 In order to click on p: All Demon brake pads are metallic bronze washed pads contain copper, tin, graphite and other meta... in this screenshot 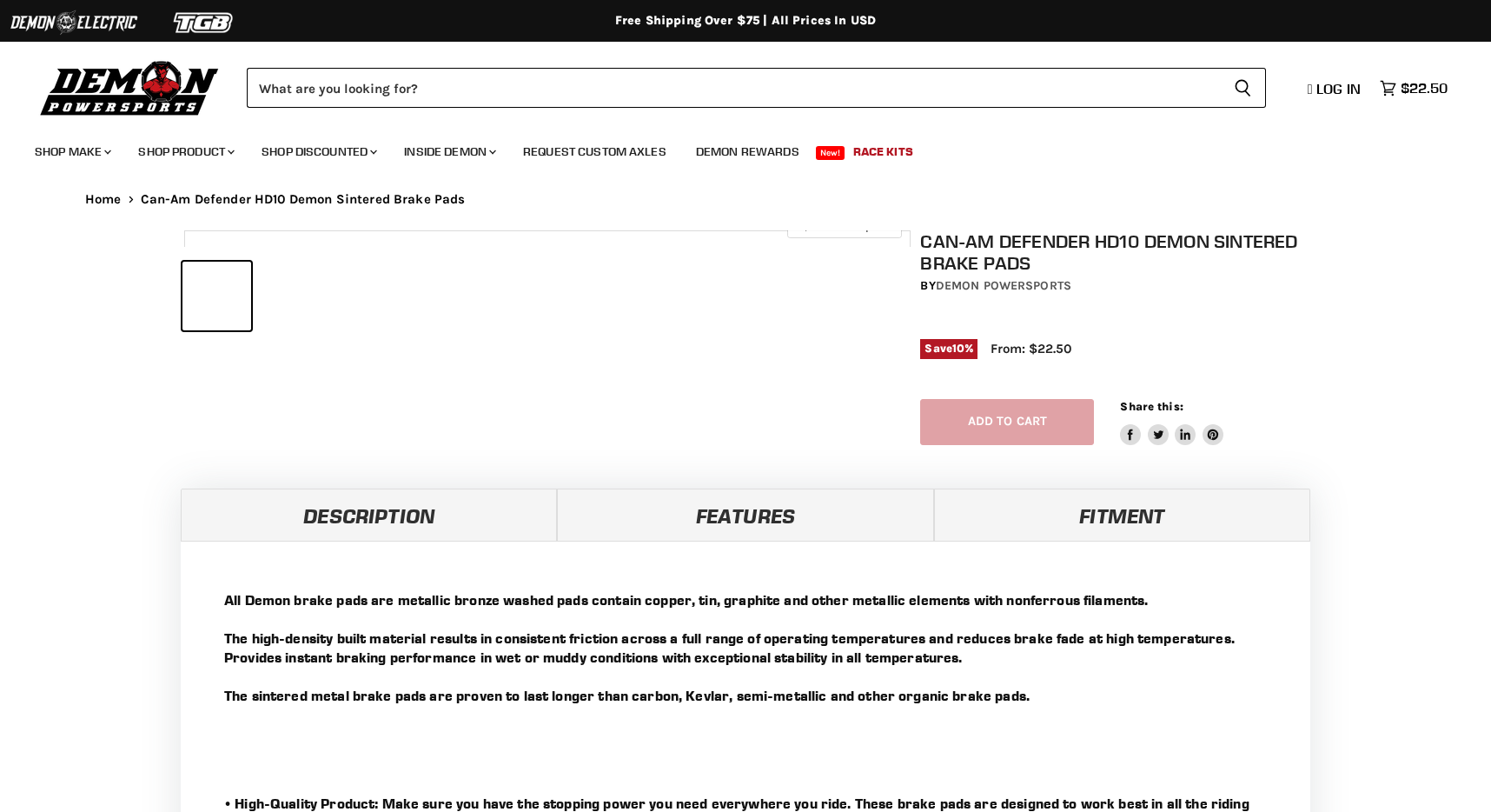, I will do `click(746, 647)`.